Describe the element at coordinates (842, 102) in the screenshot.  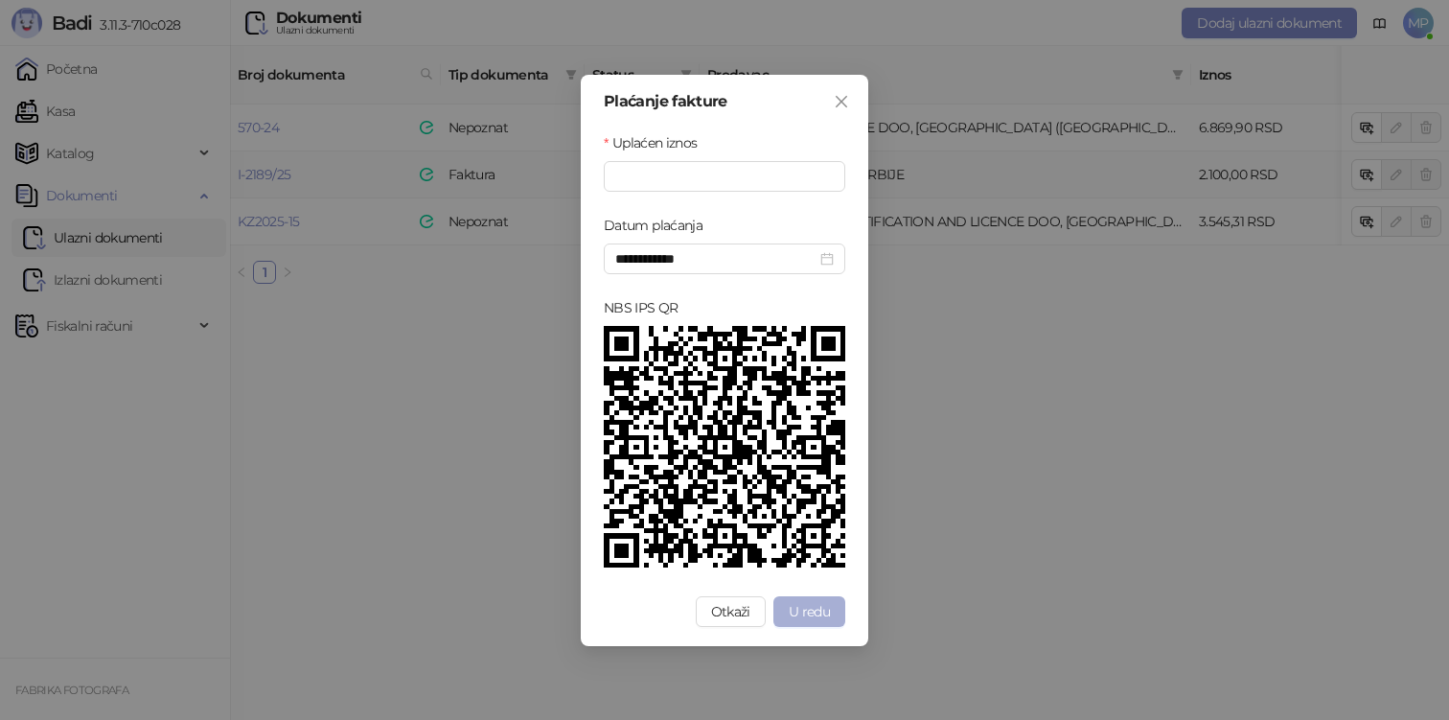
I see `span: Zatvori` at that location.